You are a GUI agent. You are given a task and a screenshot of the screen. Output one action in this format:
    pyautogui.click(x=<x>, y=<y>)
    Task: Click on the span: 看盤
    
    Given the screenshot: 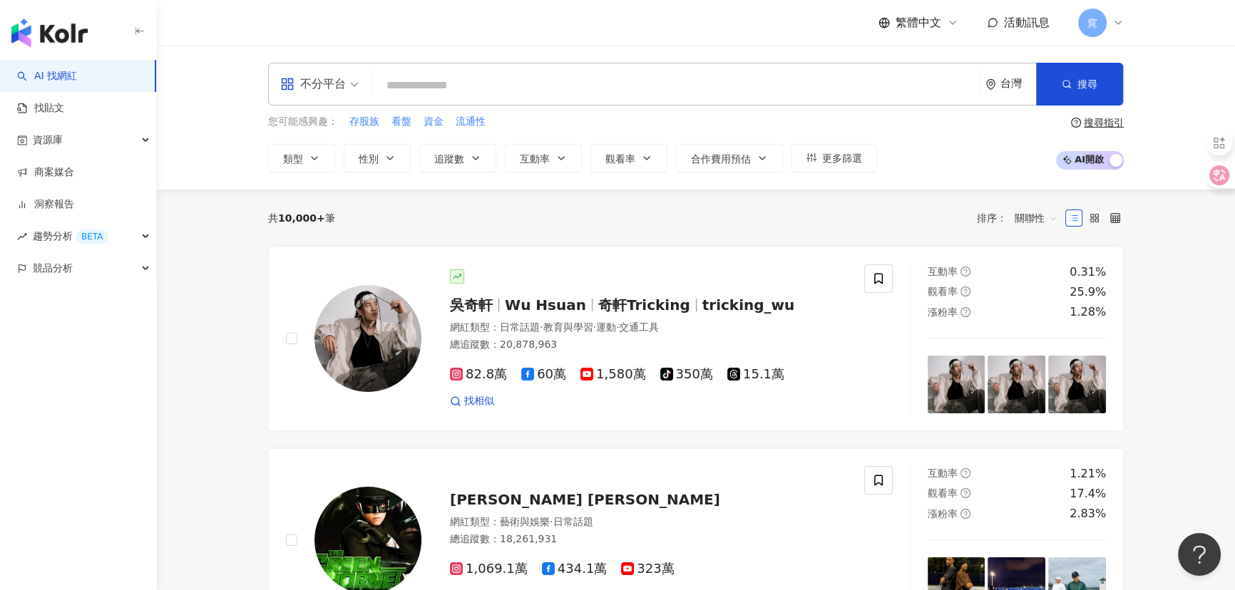 What is the action you would take?
    pyautogui.click(x=401, y=122)
    